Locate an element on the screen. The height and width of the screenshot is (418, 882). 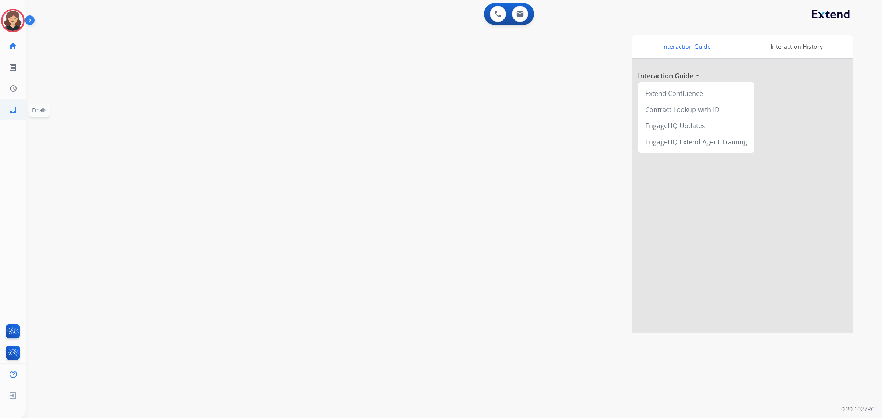
mat-icon: list_alt is located at coordinates (13, 67).